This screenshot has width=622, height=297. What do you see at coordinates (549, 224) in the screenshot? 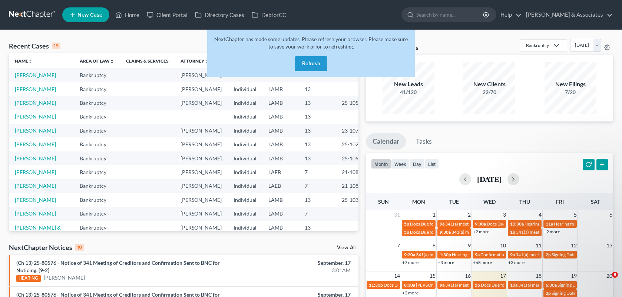
I see `span: 11a` at bounding box center [549, 224].